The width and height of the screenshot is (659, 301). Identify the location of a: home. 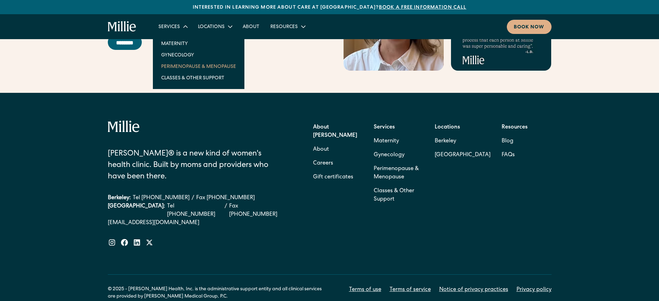
(122, 27).